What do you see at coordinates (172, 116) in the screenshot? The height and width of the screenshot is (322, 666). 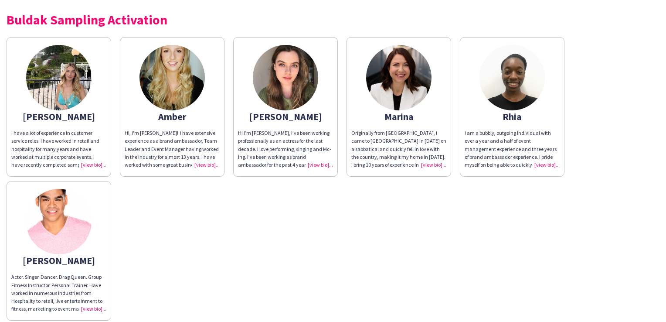 I see `div: Amber` at bounding box center [172, 116].